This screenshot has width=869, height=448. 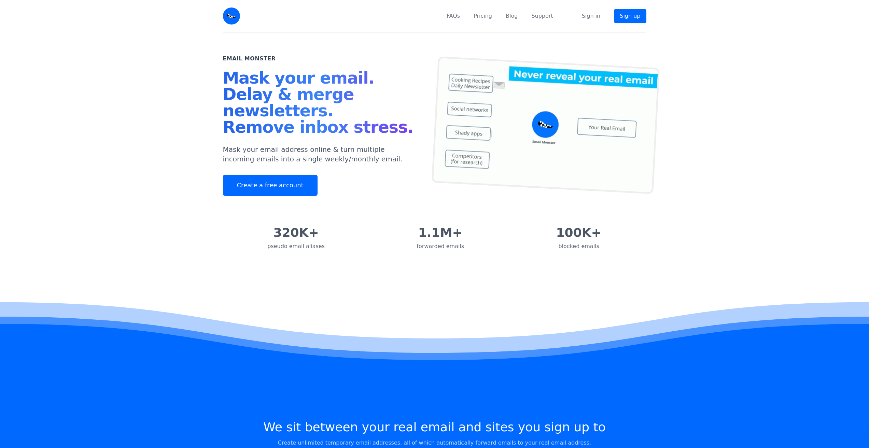 I want to click on div: pseudo email aliases, so click(x=296, y=247).